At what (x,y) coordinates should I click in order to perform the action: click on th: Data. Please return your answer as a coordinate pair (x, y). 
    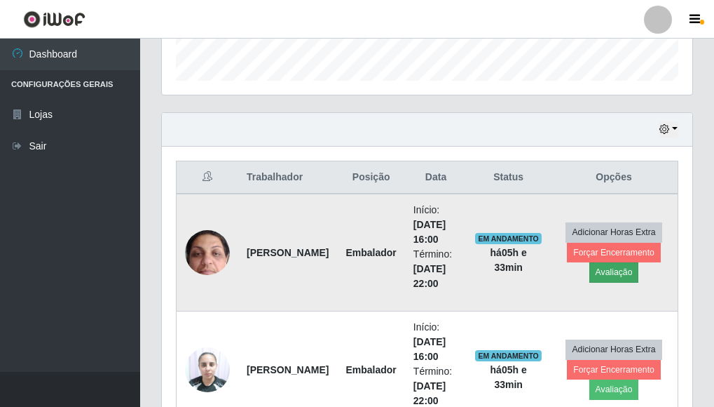
    Looking at the image, I should click on (436, 177).